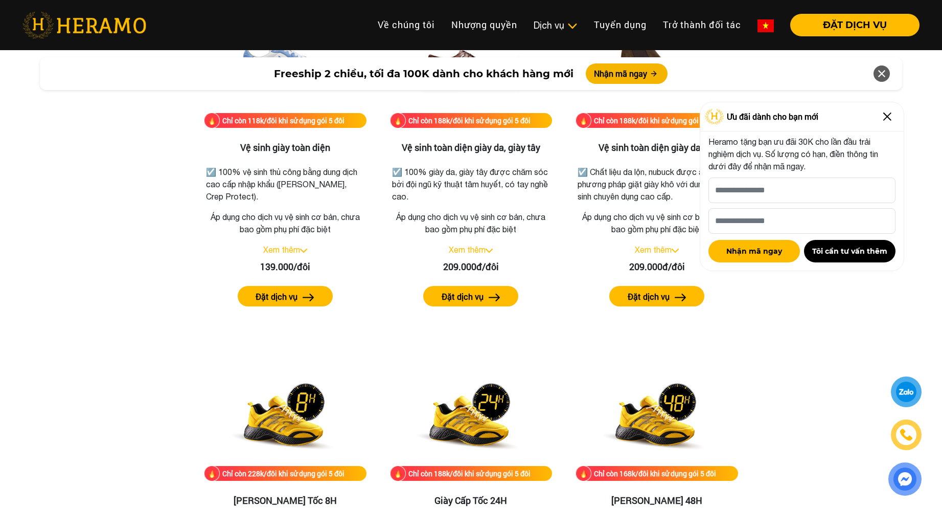  What do you see at coordinates (283, 473) in the screenshot?
I see `div: Chỉ còn 228k/đôi khi sử dụng gói 5 đôi` at bounding box center [283, 473].